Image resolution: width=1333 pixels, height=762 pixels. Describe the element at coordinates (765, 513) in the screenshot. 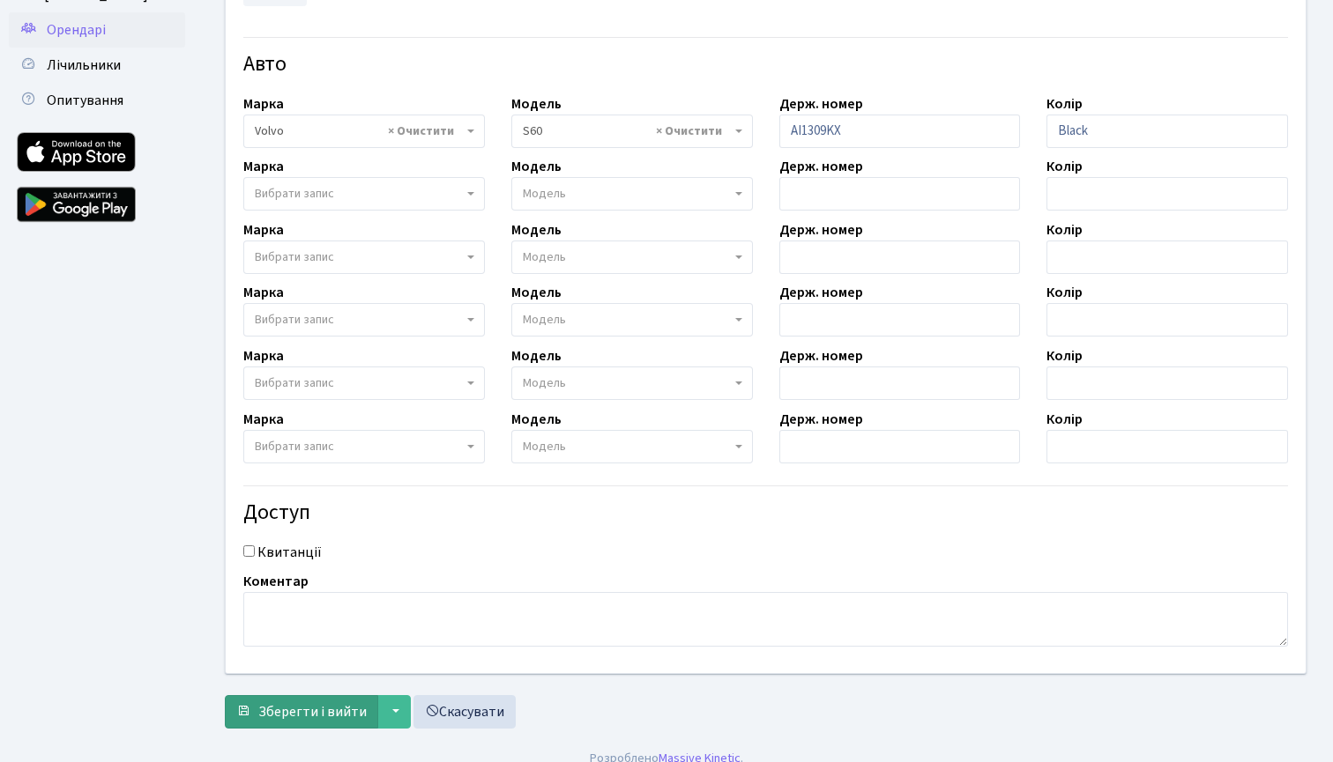

I see `h4: Доступ` at that location.